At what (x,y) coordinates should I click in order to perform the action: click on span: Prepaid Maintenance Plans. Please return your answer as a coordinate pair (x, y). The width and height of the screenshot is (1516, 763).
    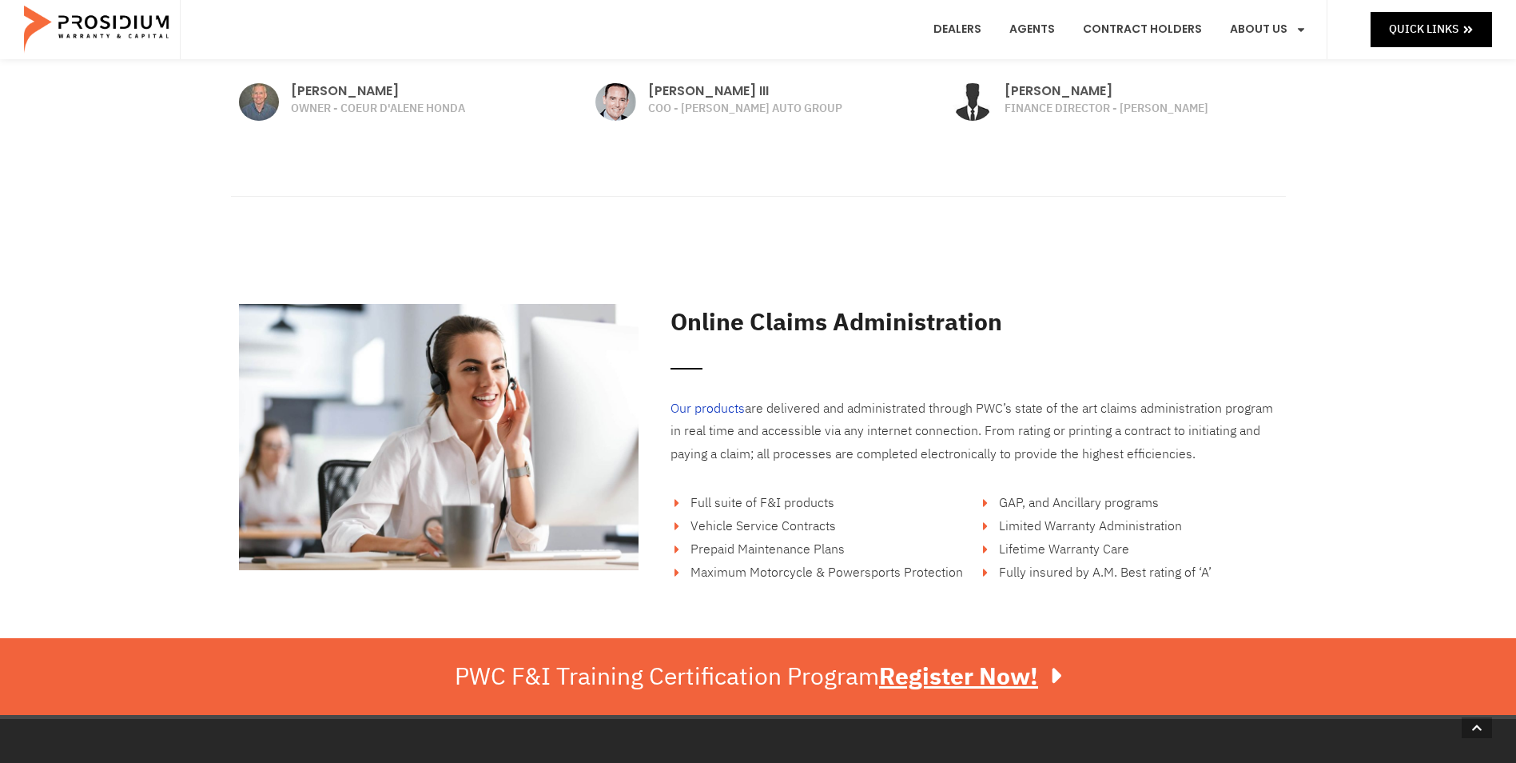
    Looking at the image, I should click on (766, 549).